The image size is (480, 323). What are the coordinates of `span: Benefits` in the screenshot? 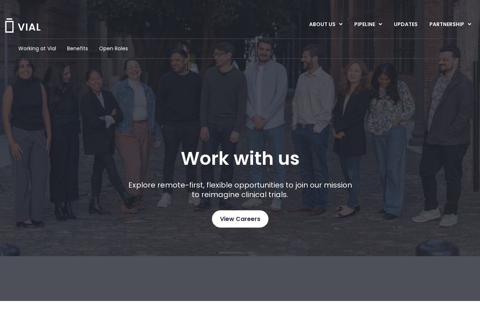 It's located at (77, 48).